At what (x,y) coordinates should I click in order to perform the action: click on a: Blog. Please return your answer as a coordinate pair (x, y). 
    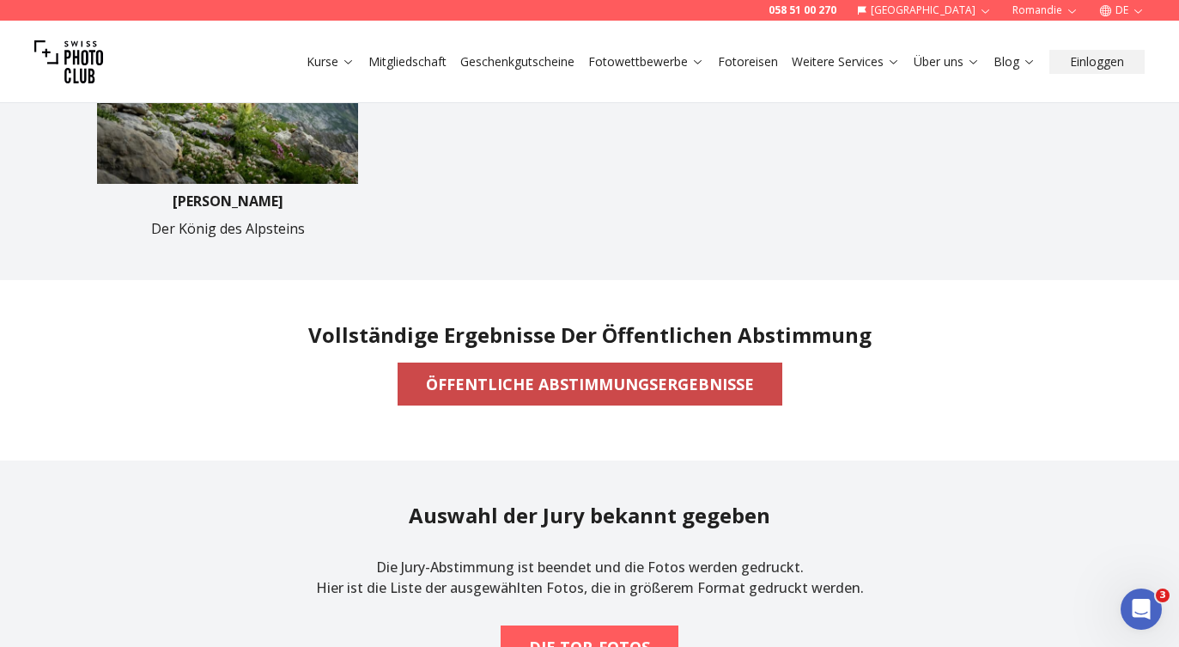
    Looking at the image, I should click on (1015, 62).